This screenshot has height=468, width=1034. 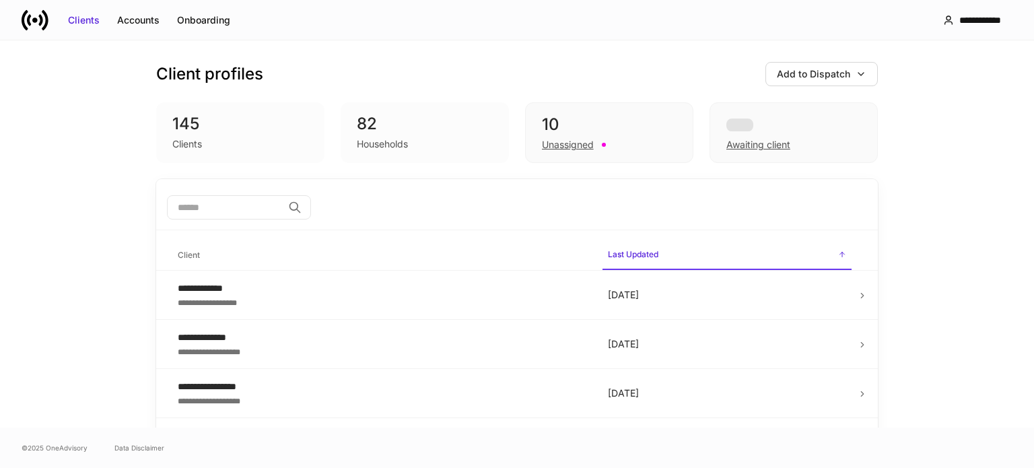 What do you see at coordinates (425, 124) in the screenshot?
I see `div: 82` at bounding box center [425, 124].